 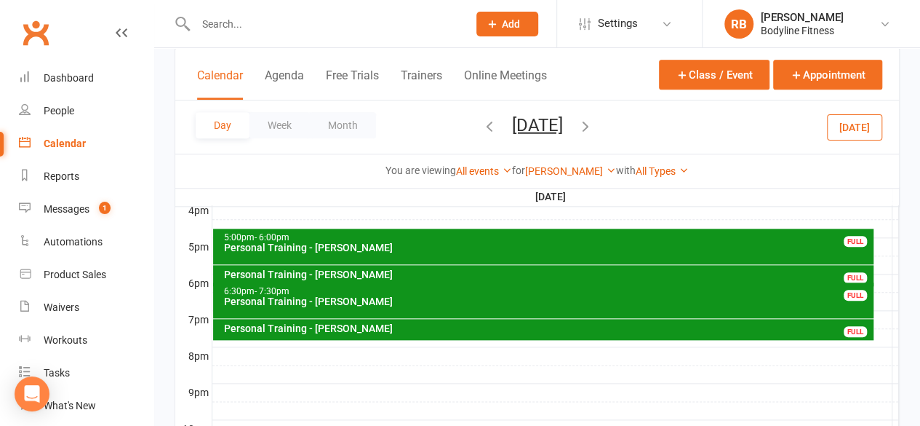 What do you see at coordinates (86, 242) in the screenshot?
I see `a: Automations` at bounding box center [86, 242].